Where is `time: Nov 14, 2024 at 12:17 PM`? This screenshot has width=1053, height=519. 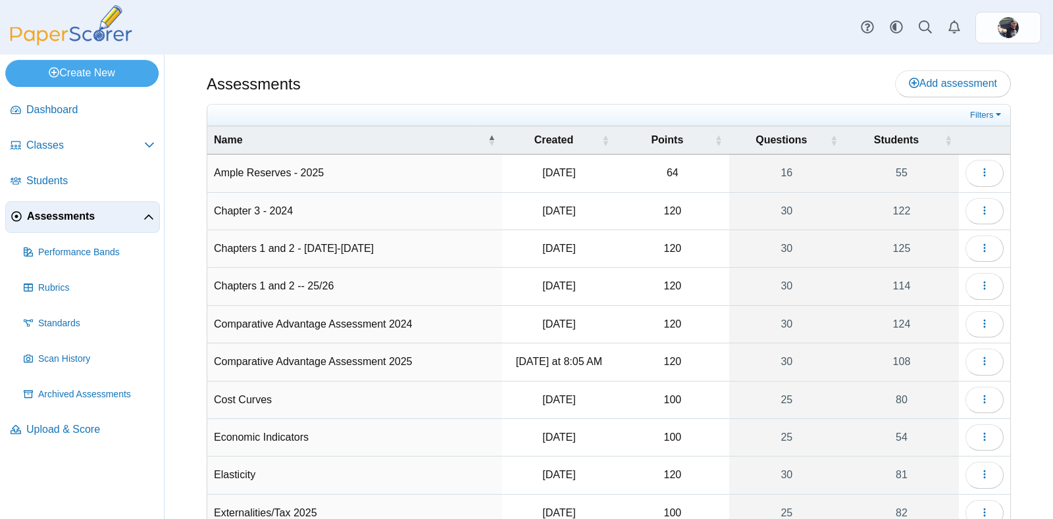
time: Nov 14, 2024 at 12:17 PM is located at coordinates (559, 437).